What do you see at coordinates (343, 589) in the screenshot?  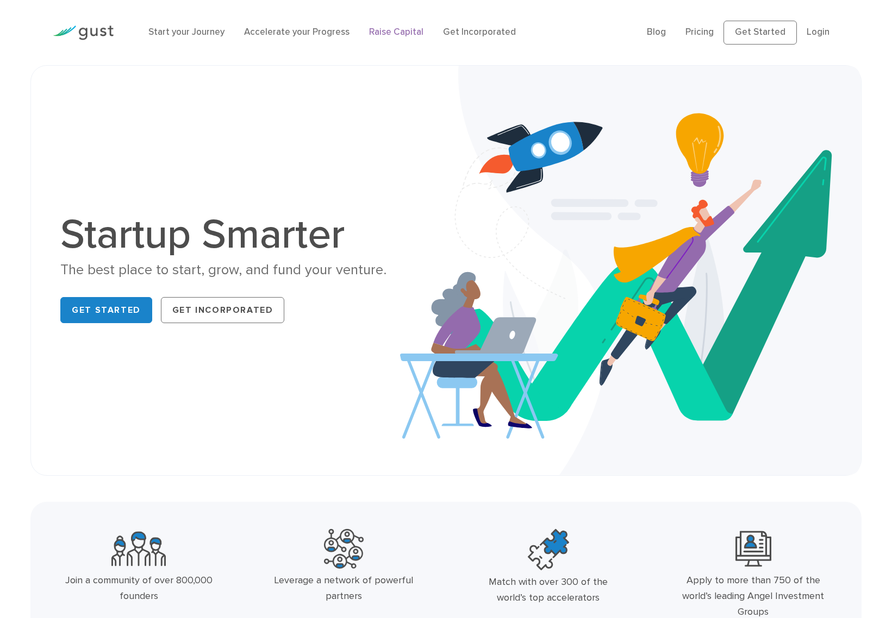 I see `div: Leverage a network of powerful partners` at bounding box center [343, 589].